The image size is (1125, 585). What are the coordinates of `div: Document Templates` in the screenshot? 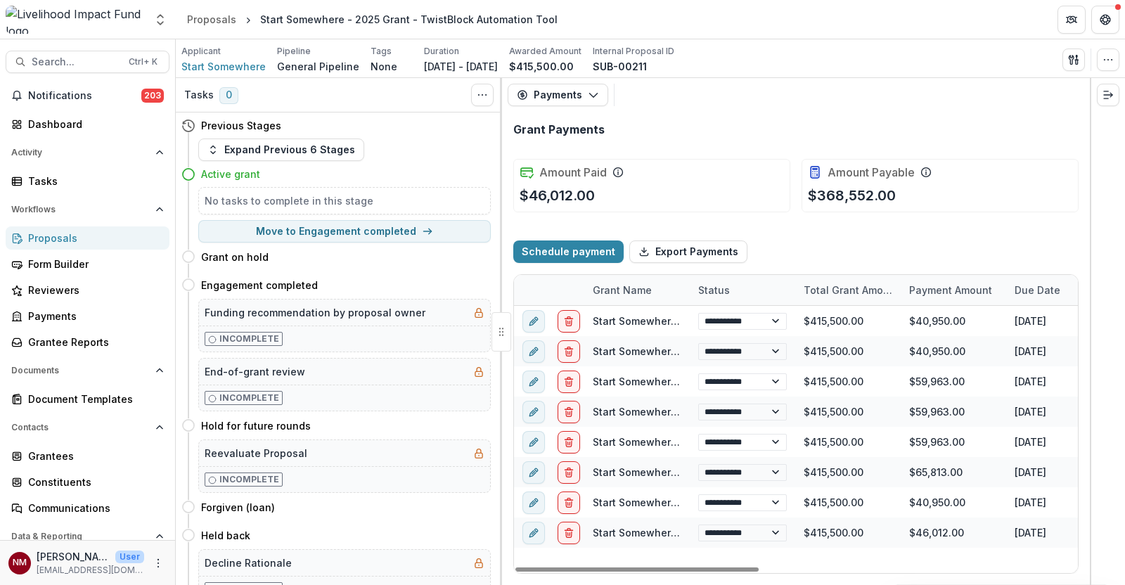 It's located at (93, 399).